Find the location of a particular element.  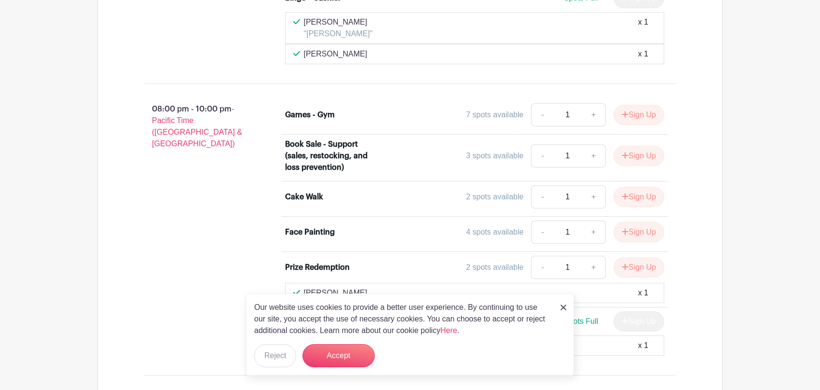

div: Face Painting is located at coordinates (310, 232).